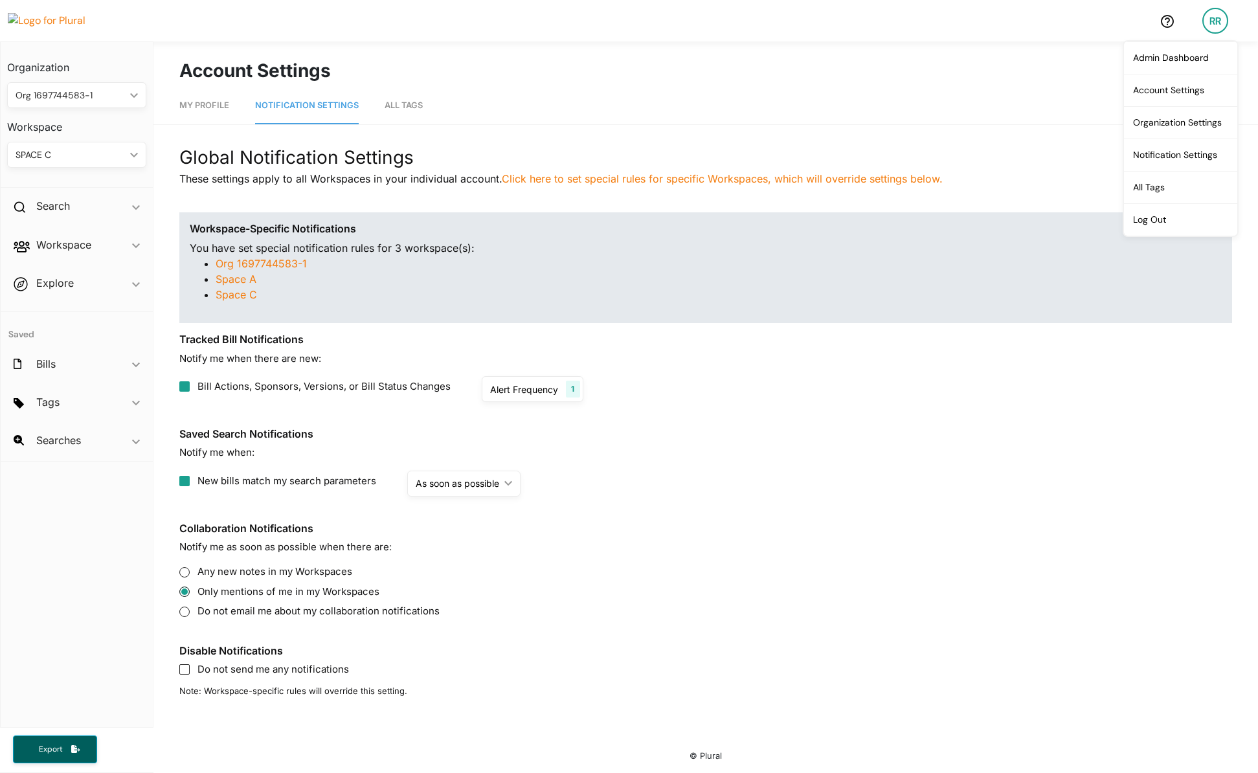 The image size is (1258, 773). What do you see at coordinates (63, 245) in the screenshot?
I see `h2: Workspace` at bounding box center [63, 245].